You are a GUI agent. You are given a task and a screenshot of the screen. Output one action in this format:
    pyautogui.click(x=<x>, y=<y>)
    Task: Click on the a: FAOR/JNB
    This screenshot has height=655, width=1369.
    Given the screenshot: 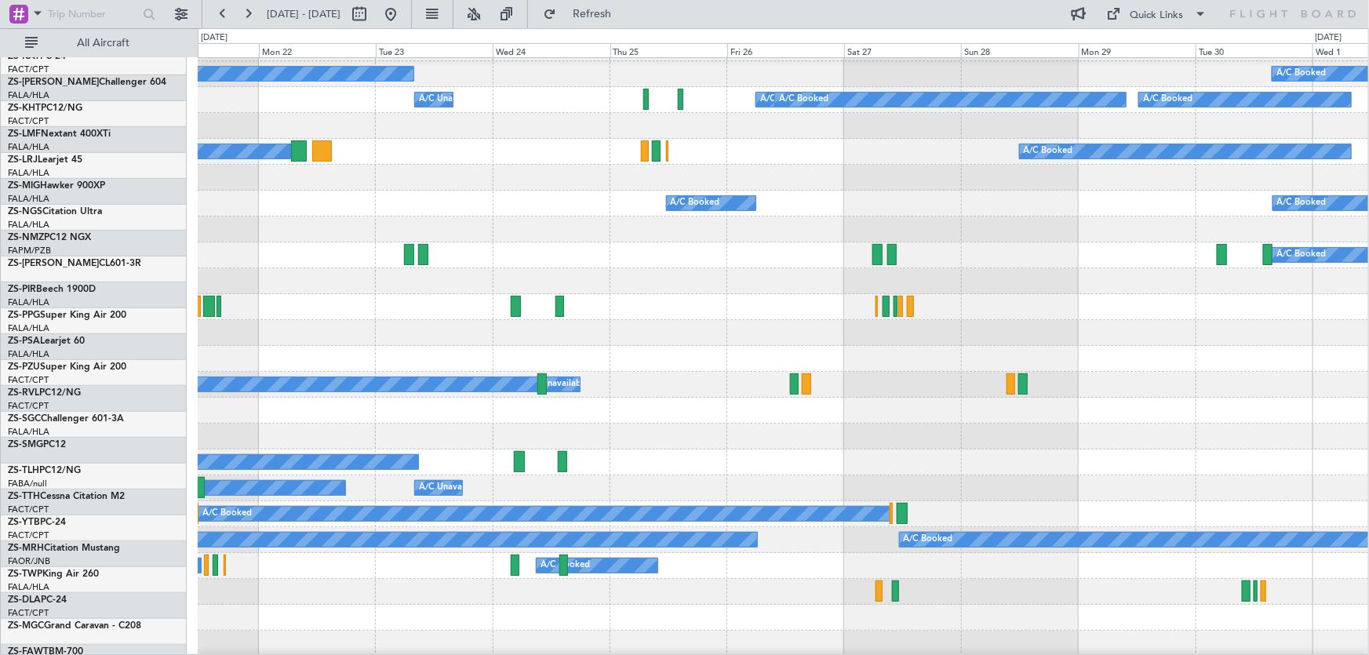 What is the action you would take?
    pyautogui.click(x=29, y=561)
    